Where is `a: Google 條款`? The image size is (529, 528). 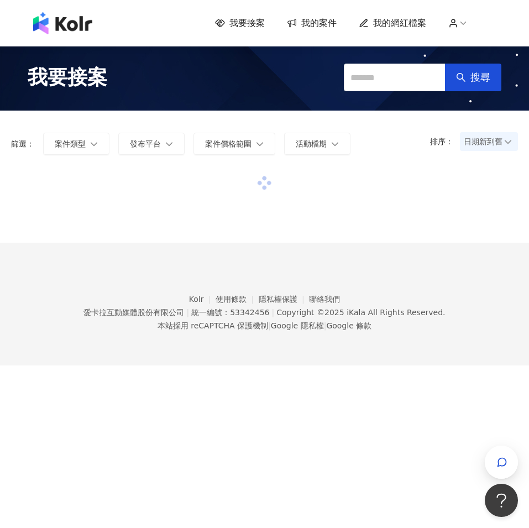 a: Google 條款 is located at coordinates (349, 325).